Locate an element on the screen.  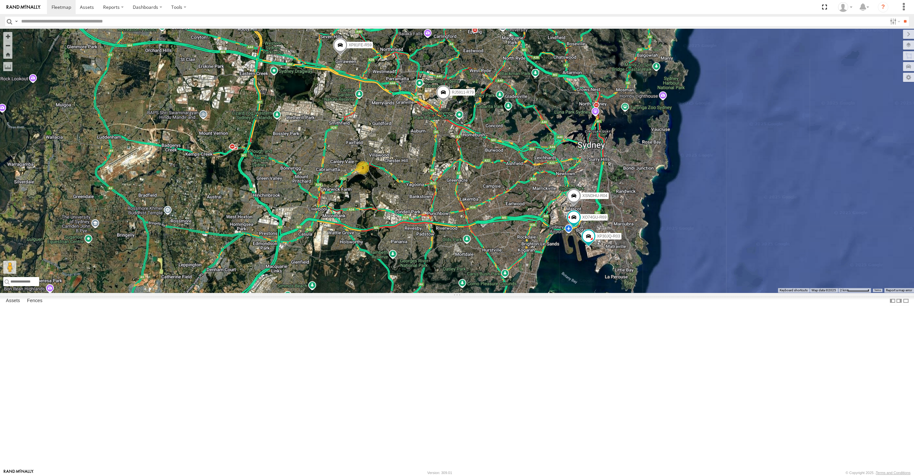
button: Map Scale: 2 km per 63 pixels is located at coordinates (854, 290).